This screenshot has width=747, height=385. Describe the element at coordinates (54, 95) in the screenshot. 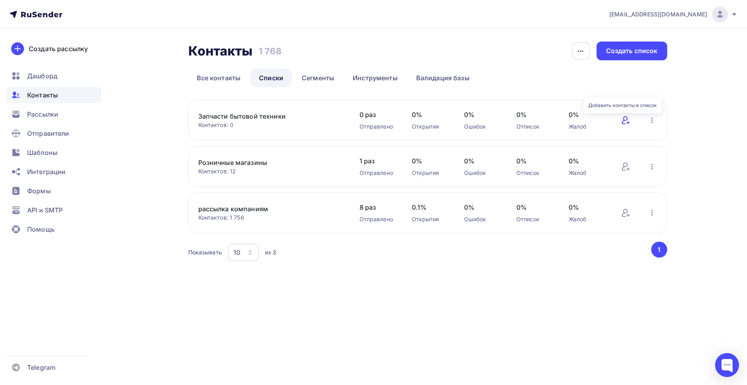

I see `a: Контакты` at that location.